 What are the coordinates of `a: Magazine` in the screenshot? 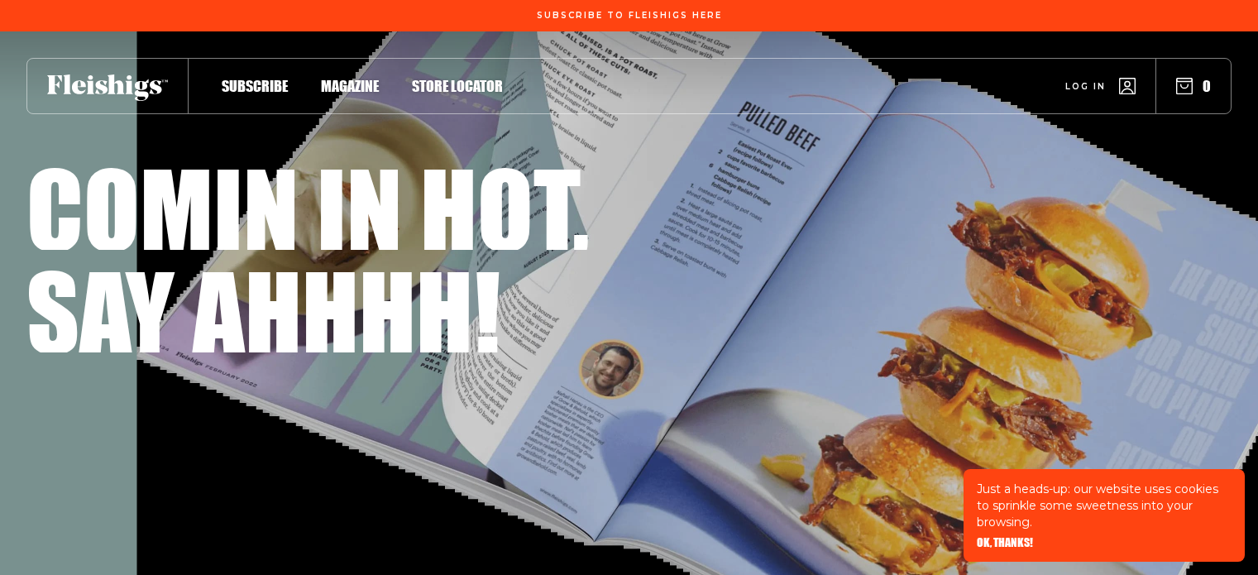 It's located at (350, 85).